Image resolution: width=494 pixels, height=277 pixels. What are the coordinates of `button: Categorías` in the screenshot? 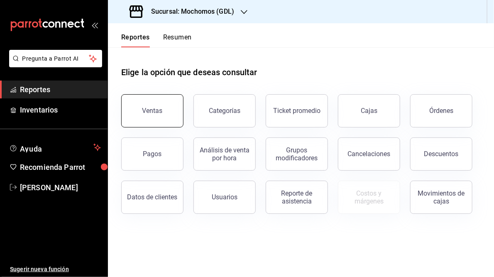 It's located at (224, 111).